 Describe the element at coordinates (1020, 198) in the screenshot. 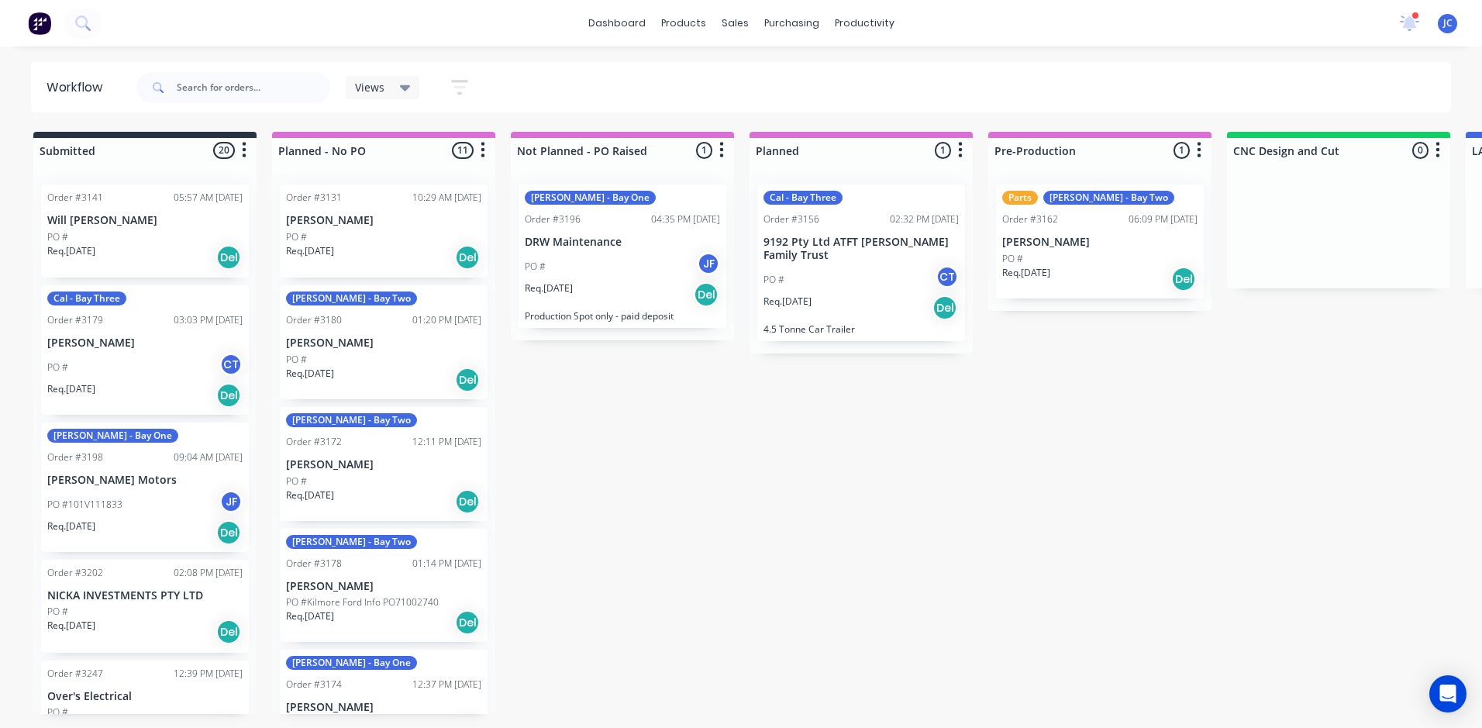

I see `div: Parts` at that location.